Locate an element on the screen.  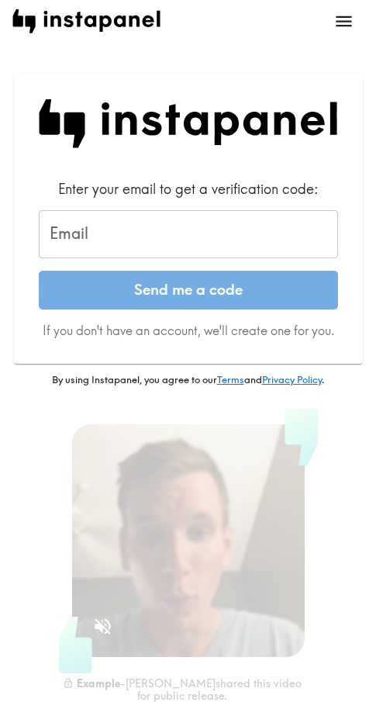
img: Instapanel is located at coordinates (188, 123).